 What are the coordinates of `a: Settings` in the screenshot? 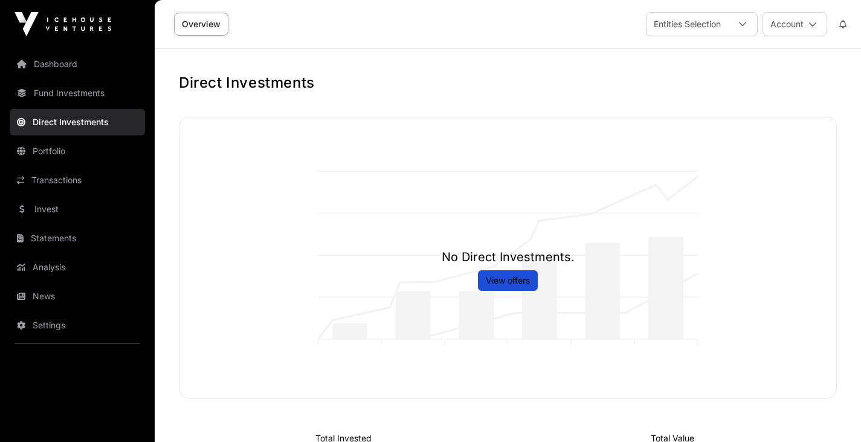 It's located at (77, 325).